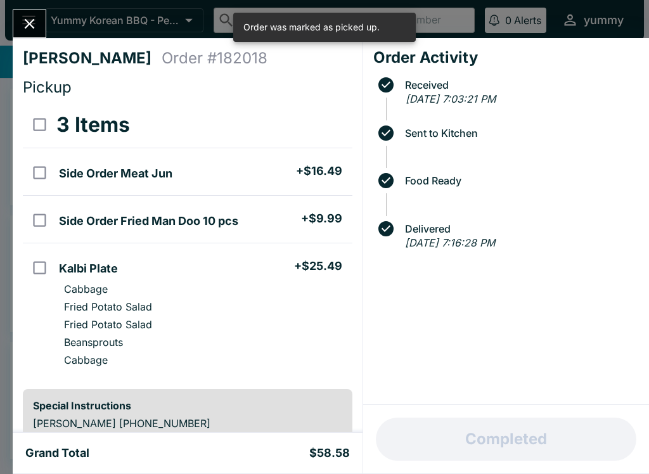  What do you see at coordinates (29, 23) in the screenshot?
I see `button: Close` at bounding box center [29, 23].